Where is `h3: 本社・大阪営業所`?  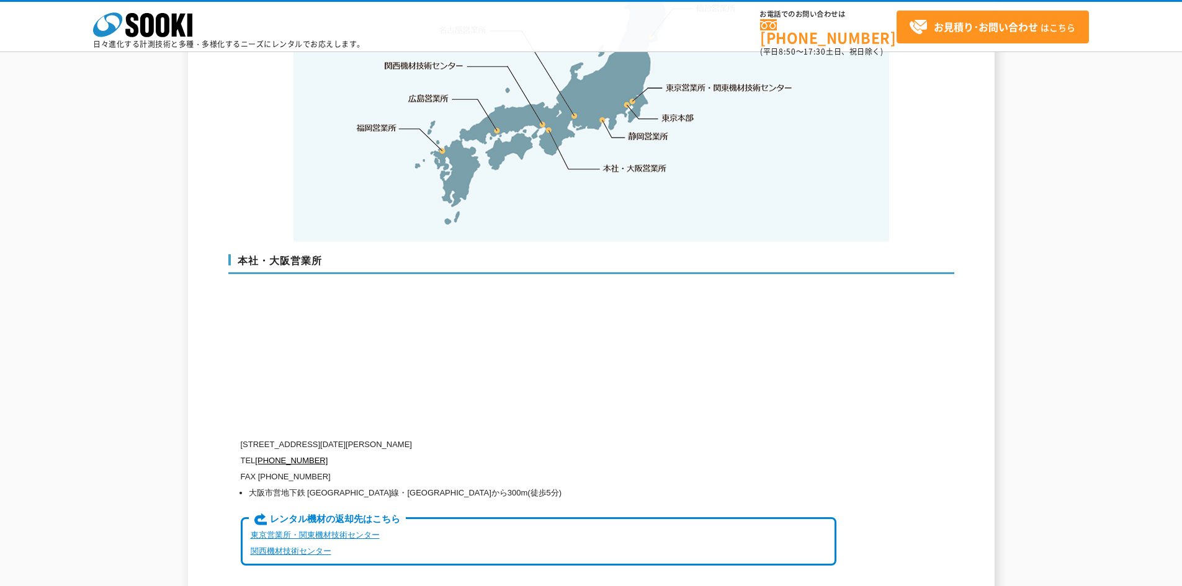
h3: 本社・大阪営業所 is located at coordinates (591, 264).